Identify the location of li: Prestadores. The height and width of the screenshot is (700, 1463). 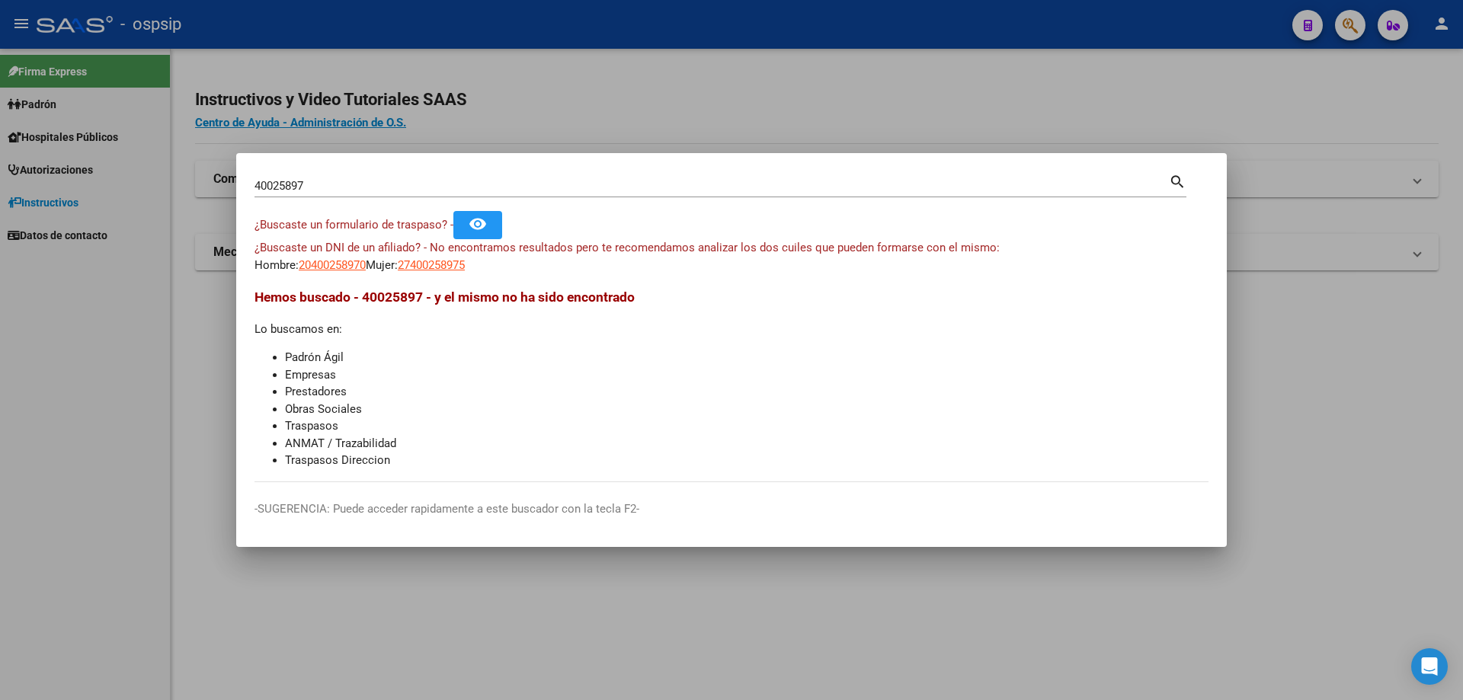
(747, 392).